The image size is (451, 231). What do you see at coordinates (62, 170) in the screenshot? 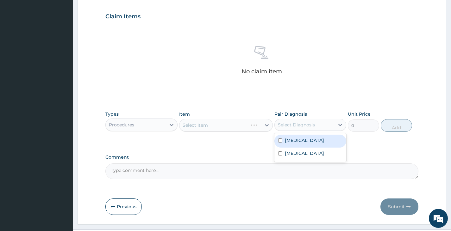
I see `textarea: Type your message and hit 'Enter'` at bounding box center [62, 170].